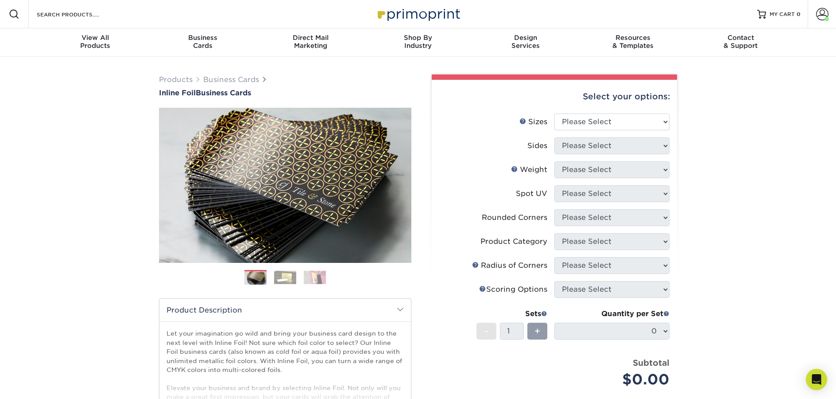  Describe the element at coordinates (285, 93) in the screenshot. I see `h1: Business Cards` at that location.